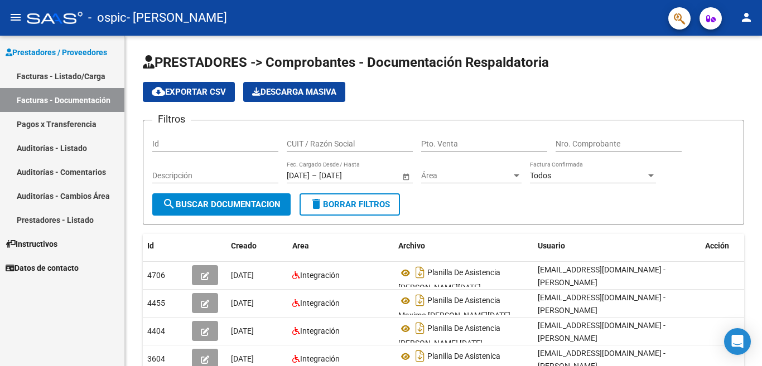 The width and height of the screenshot is (762, 366). I want to click on button: Borrar Filtros, so click(350, 205).